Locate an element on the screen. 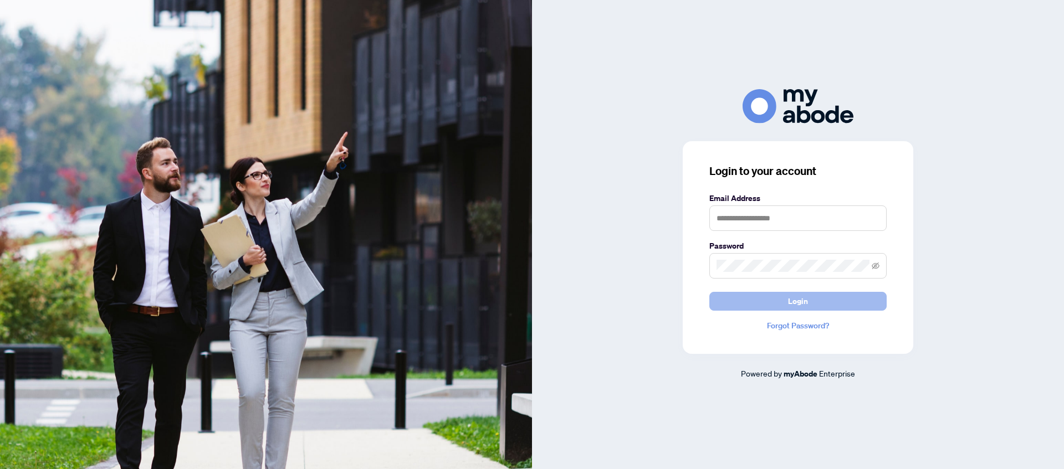  a: Forgot Password? is located at coordinates (798, 326).